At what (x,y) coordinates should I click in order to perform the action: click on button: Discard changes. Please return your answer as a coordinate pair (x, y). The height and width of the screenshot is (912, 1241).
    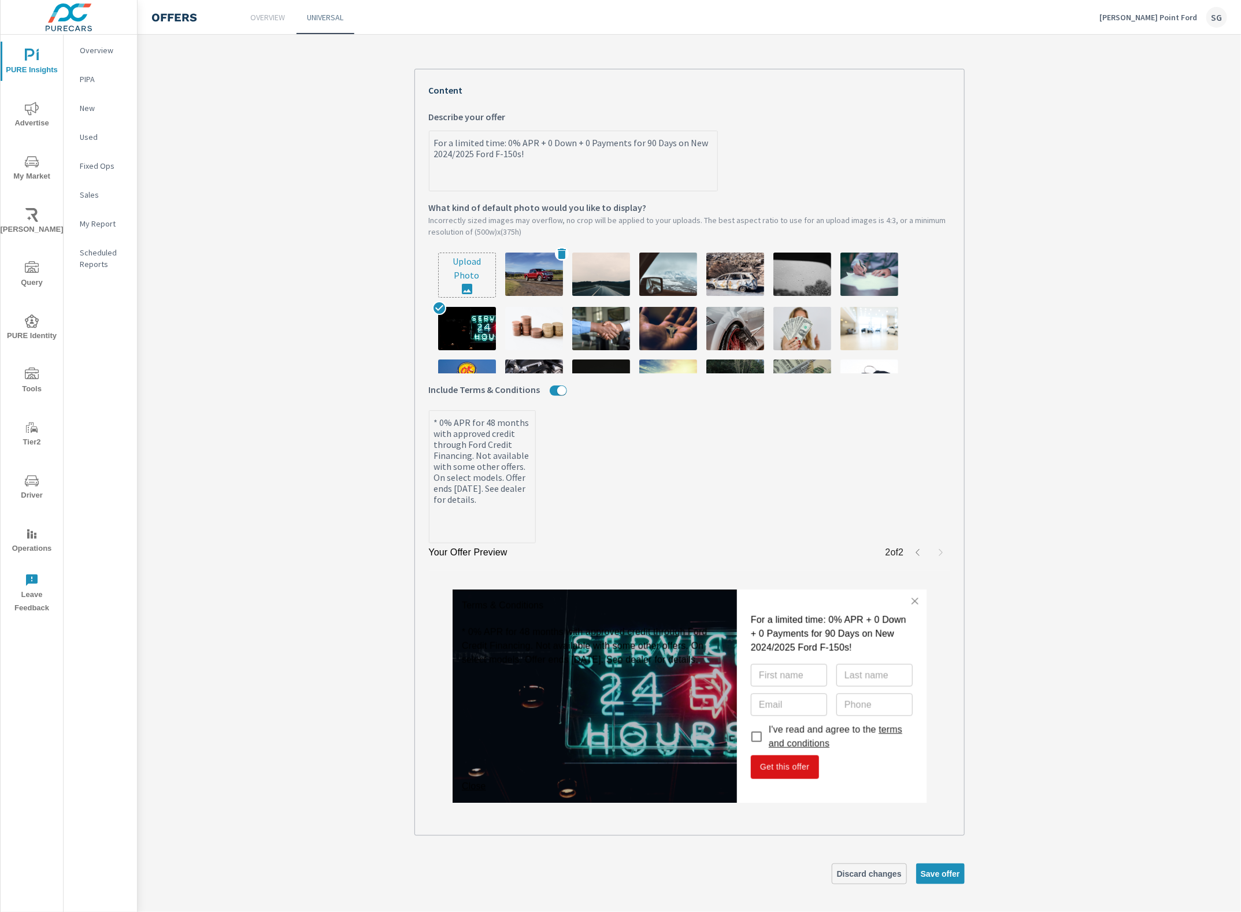
    Looking at the image, I should click on (869, 874).